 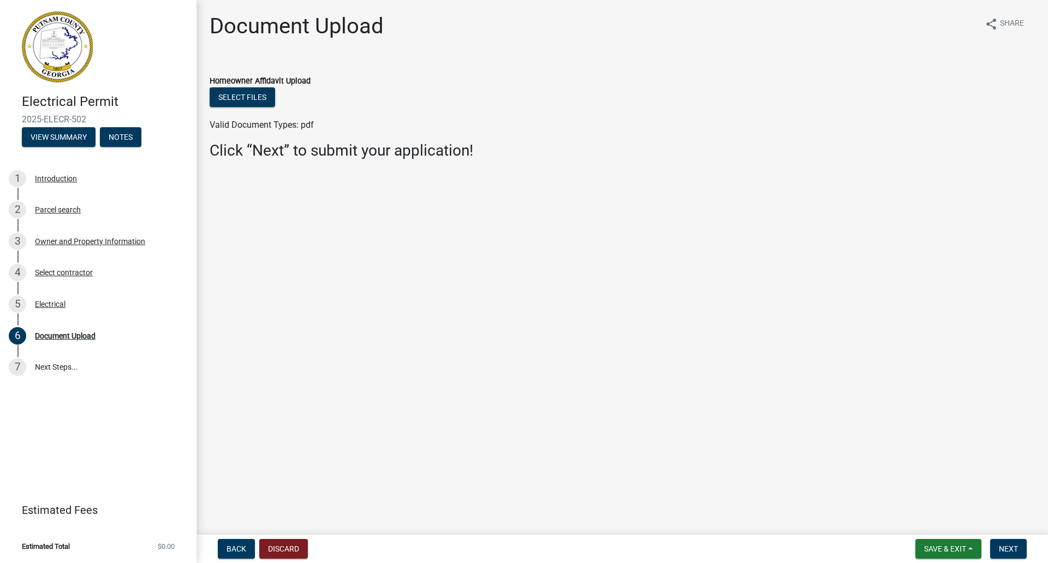 I want to click on div: 5, so click(x=17, y=304).